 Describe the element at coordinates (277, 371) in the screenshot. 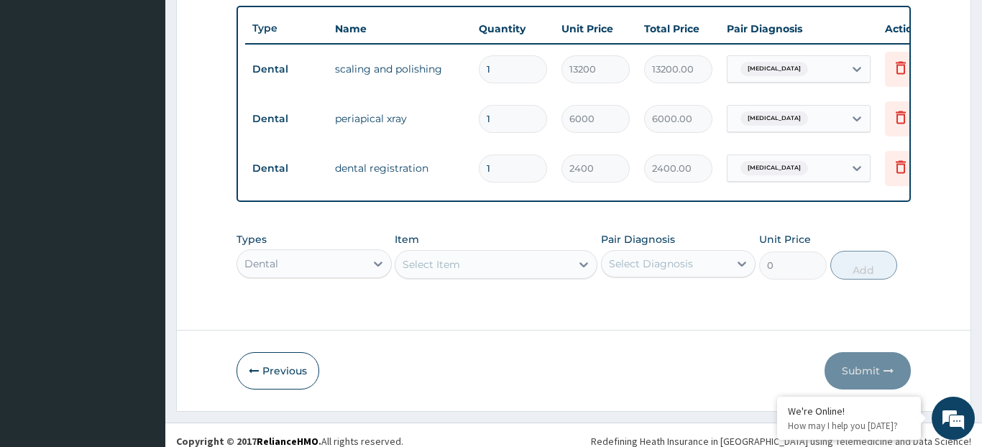

I see `button: Previous` at that location.